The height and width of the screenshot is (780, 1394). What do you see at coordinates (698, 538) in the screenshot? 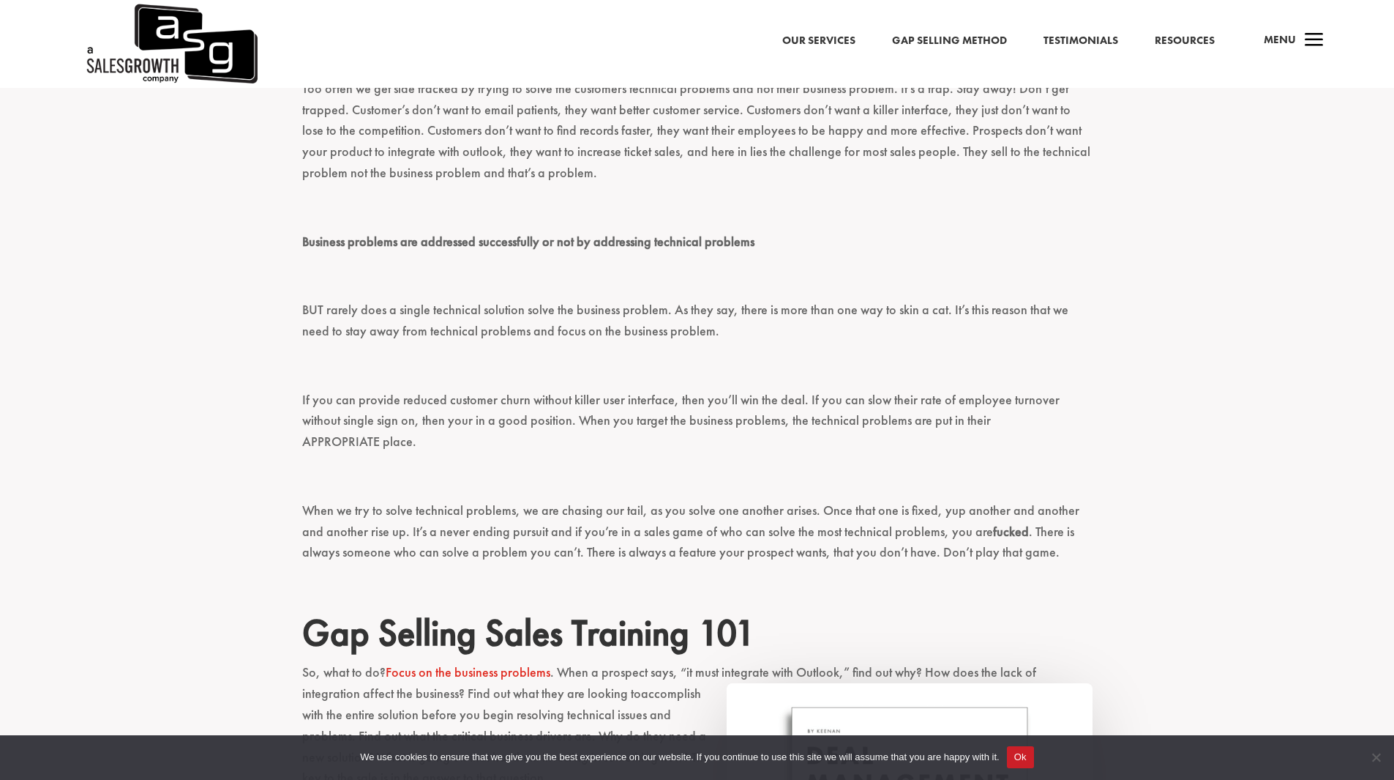
I see `p: When we try to solve technical problems, we are chasing our tail, as you solve one another arises...` at bounding box center [698, 538].